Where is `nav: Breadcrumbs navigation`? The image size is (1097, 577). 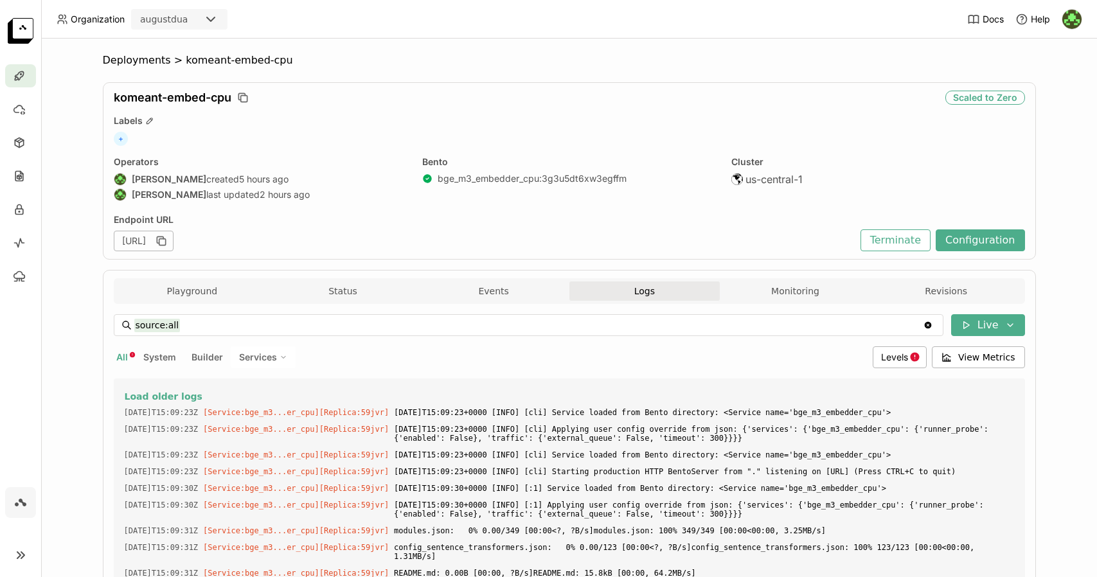
nav: Breadcrumbs navigation is located at coordinates (570, 60).